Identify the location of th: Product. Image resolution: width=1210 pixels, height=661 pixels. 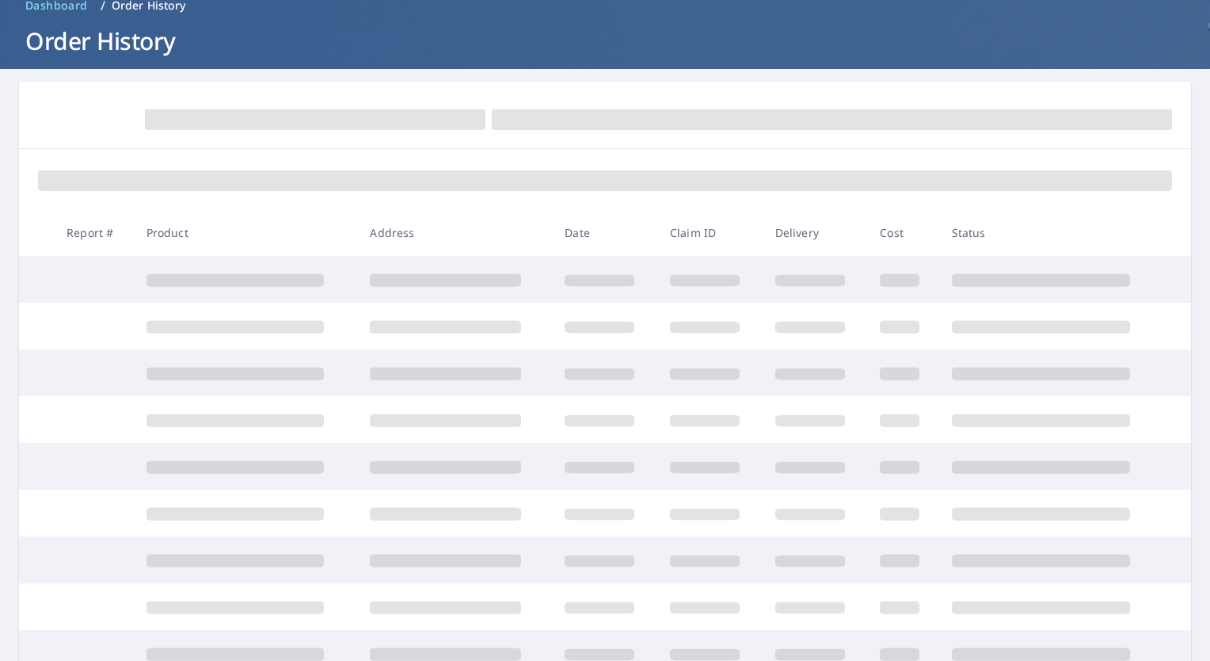
(246, 232).